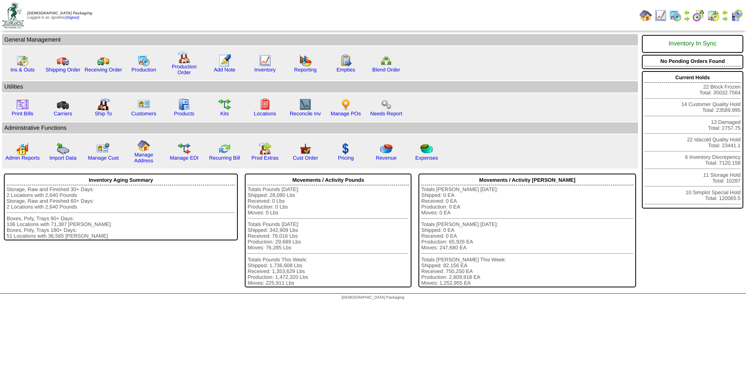 The width and height of the screenshot is (746, 367). What do you see at coordinates (103, 104) in the screenshot?
I see `img: factory2.gif` at bounding box center [103, 104].